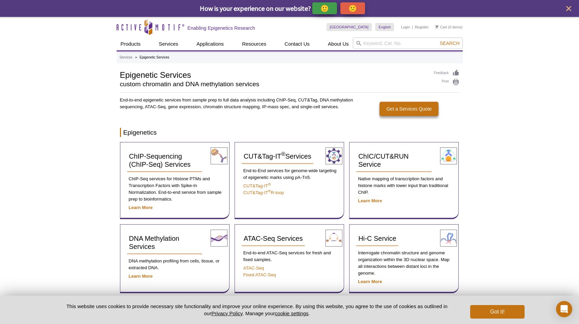  I want to click on span: CUT&Tag-IT Services, so click(278, 156).